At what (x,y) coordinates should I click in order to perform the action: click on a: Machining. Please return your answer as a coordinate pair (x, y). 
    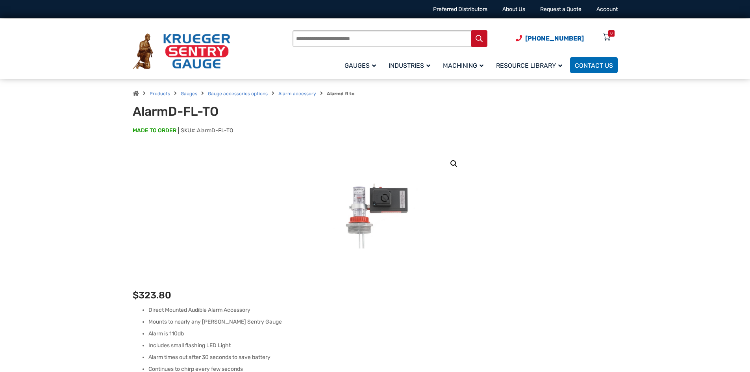
    Looking at the image, I should click on (465, 65).